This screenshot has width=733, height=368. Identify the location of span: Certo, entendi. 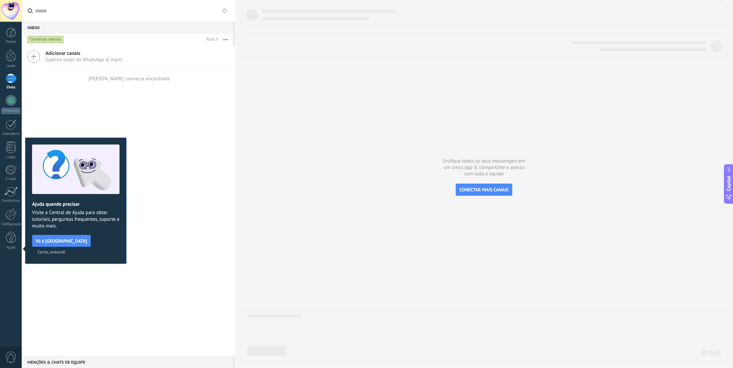
(51, 252).